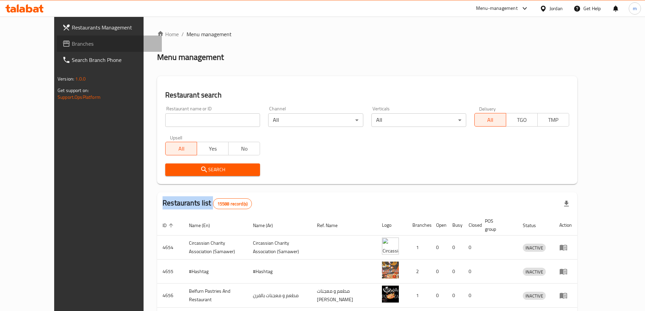 The image size is (645, 311). Describe the element at coordinates (109, 60) in the screenshot. I see `a: Search Branch Phone` at that location.